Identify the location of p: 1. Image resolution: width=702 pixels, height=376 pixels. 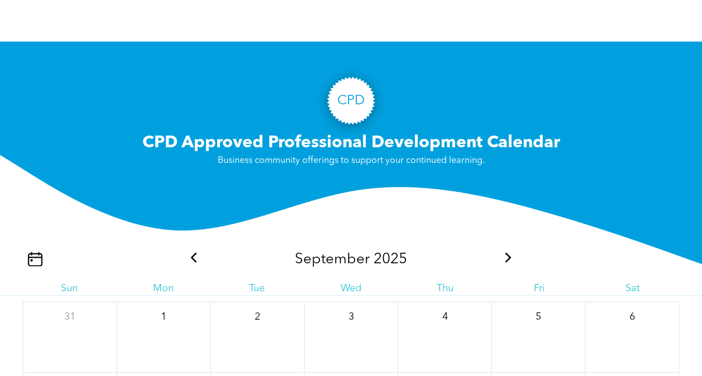
(164, 317).